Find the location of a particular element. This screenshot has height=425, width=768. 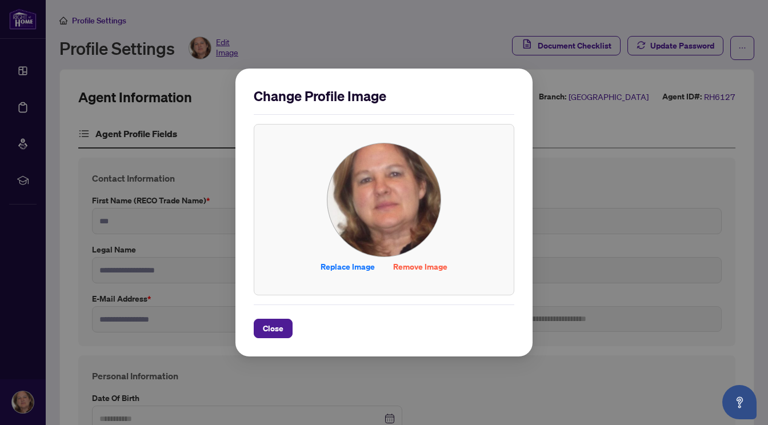

span: Remove Image is located at coordinates (420, 267).